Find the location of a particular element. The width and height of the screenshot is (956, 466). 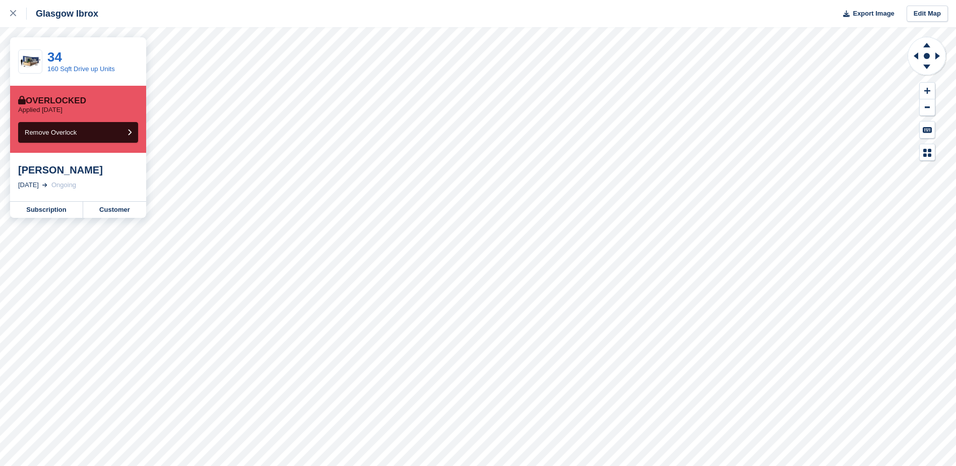

div: Overlocked is located at coordinates (52, 101).